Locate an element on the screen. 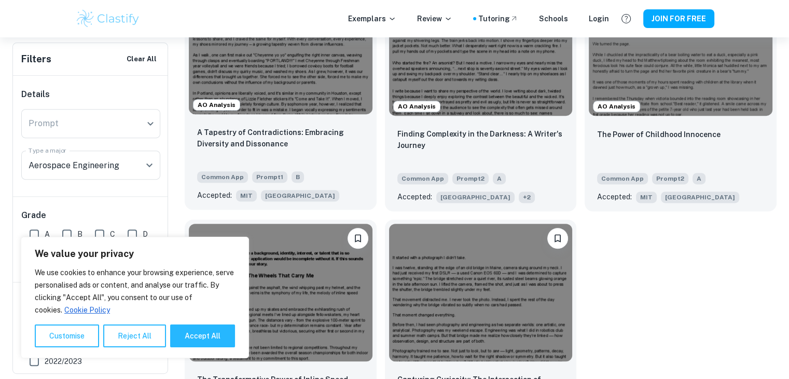 Image resolution: width=789 pixels, height=379 pixels. div: Tutoring is located at coordinates (498, 19).